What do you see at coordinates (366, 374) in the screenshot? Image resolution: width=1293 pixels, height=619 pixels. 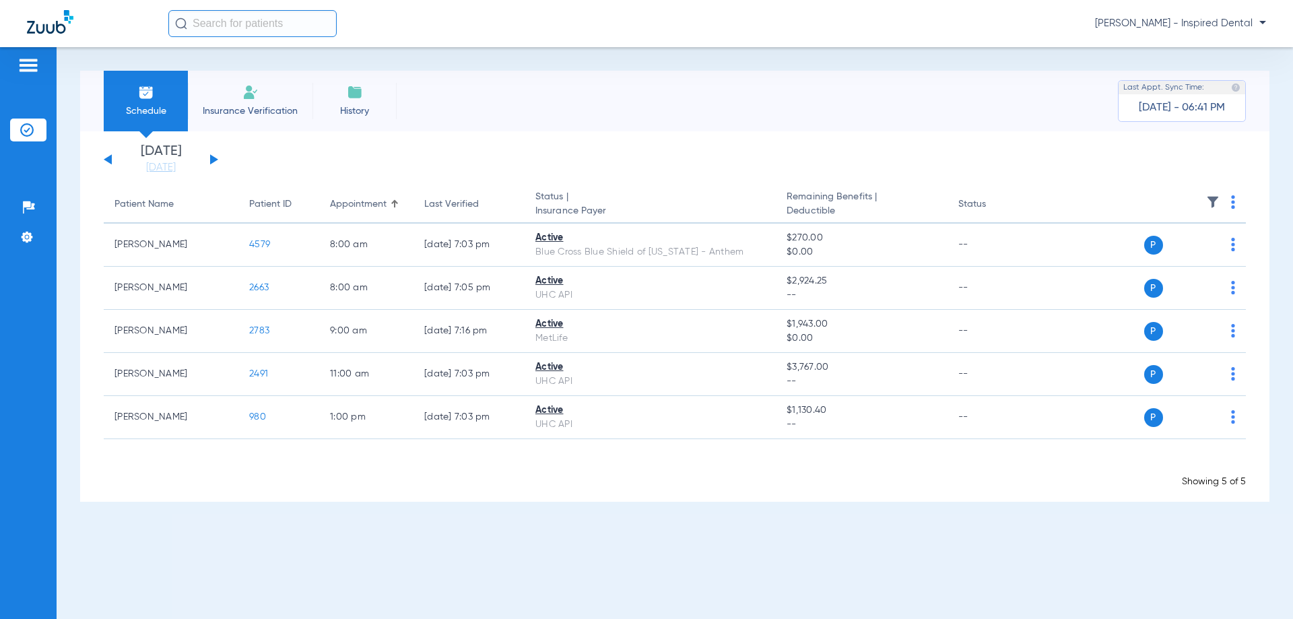 I see `td: 11:00 AM` at bounding box center [366, 374].